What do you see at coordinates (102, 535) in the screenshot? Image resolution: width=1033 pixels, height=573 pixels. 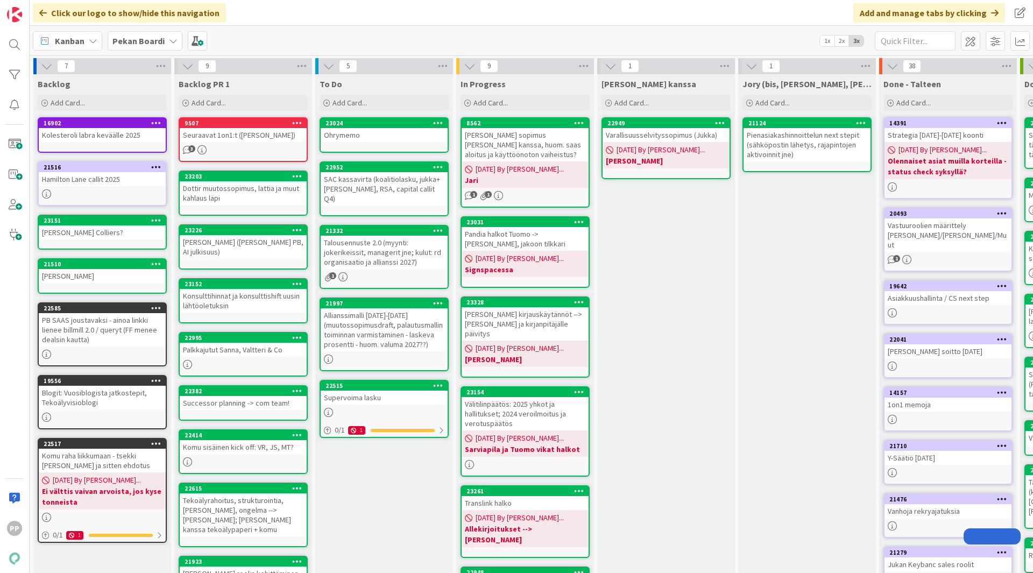 I see `div: 0/11` at bounding box center [102, 535].